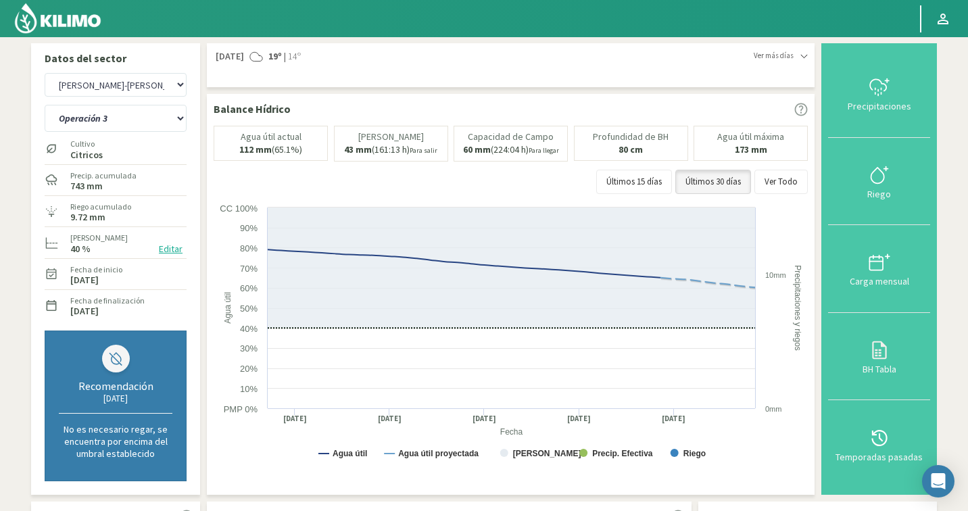 The width and height of the screenshot is (968, 511). Describe the element at coordinates (101, 207) in the screenshot. I see `label: Riego acumulado` at that location.